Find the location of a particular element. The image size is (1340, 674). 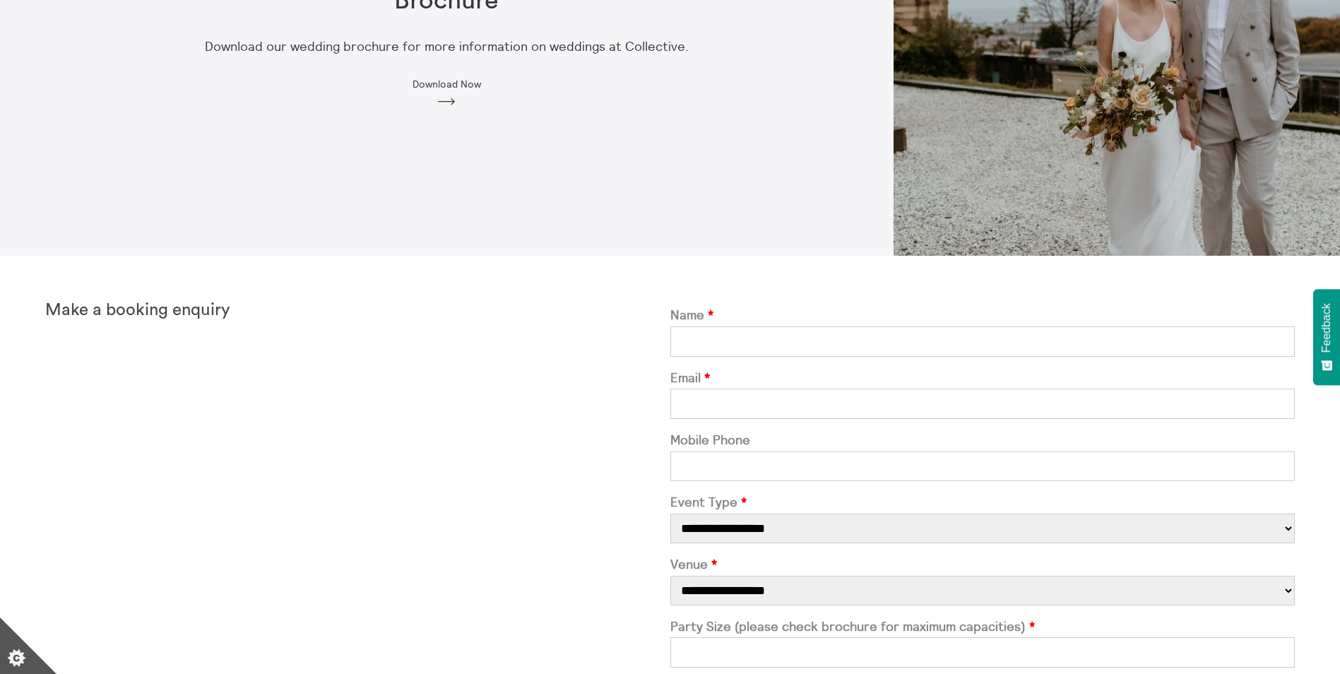

label: Venue is located at coordinates (983, 565).